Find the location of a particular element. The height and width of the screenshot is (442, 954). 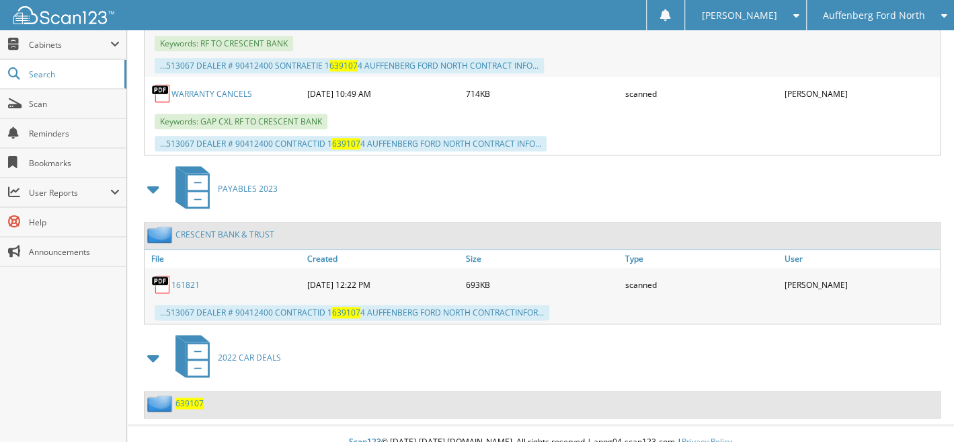

a: 161821 is located at coordinates (185, 284).